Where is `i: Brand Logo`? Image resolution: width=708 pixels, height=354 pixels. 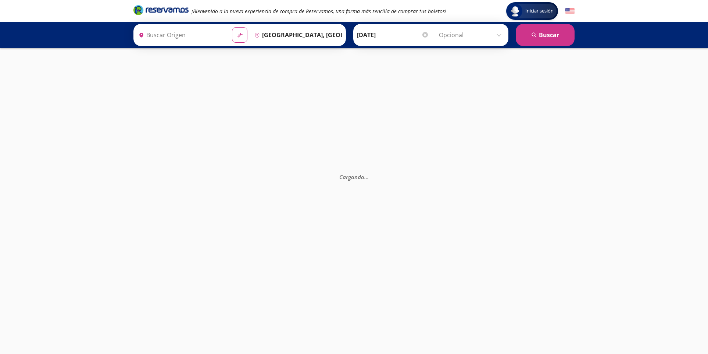 i: Brand Logo is located at coordinates (161, 10).